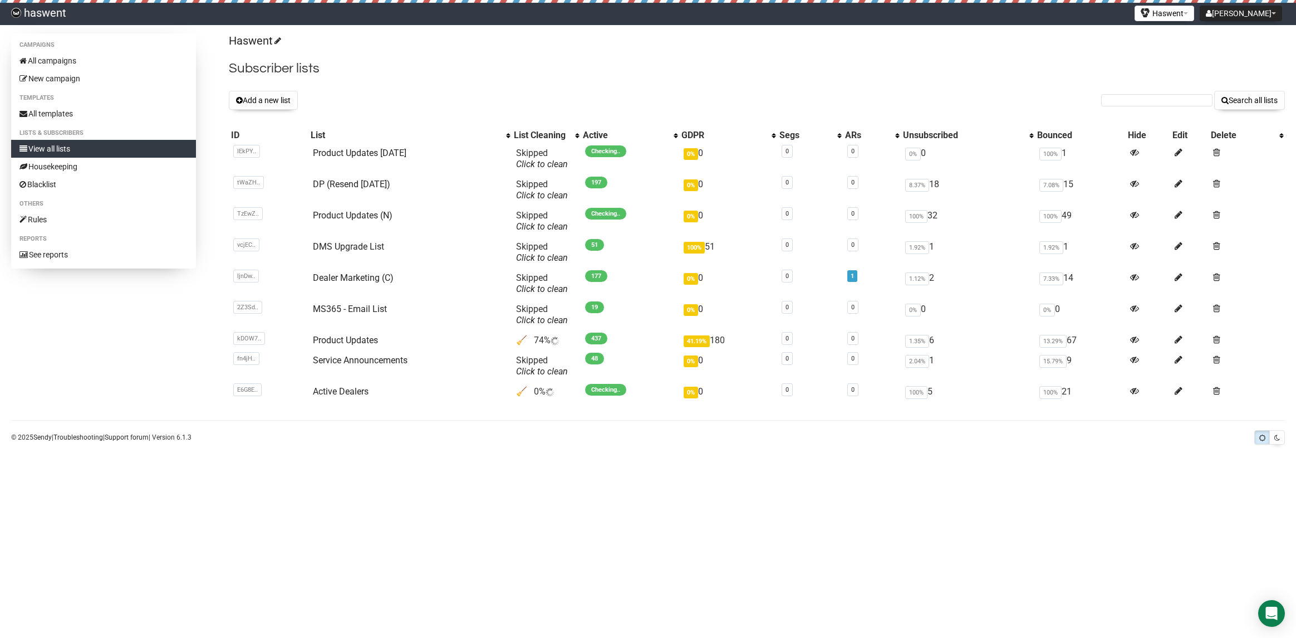 The height and width of the screenshot is (638, 1296). I want to click on a: Support forum, so click(126, 437).